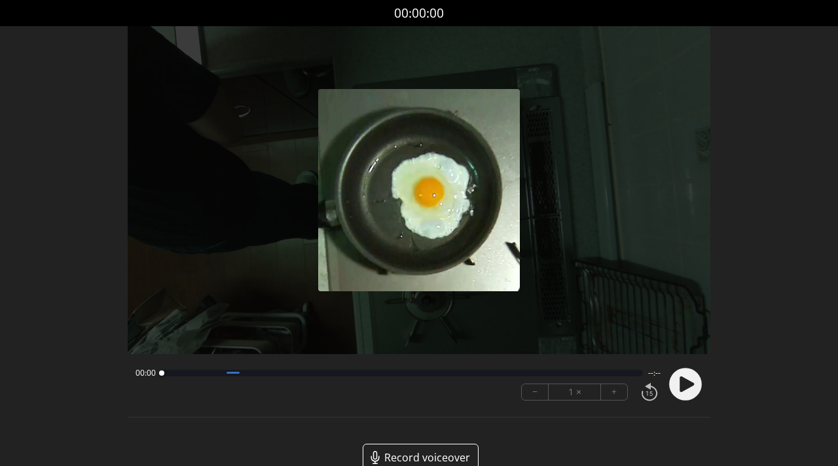  Describe the element at coordinates (575, 392) in the screenshot. I see `div: 1 ×` at that location.